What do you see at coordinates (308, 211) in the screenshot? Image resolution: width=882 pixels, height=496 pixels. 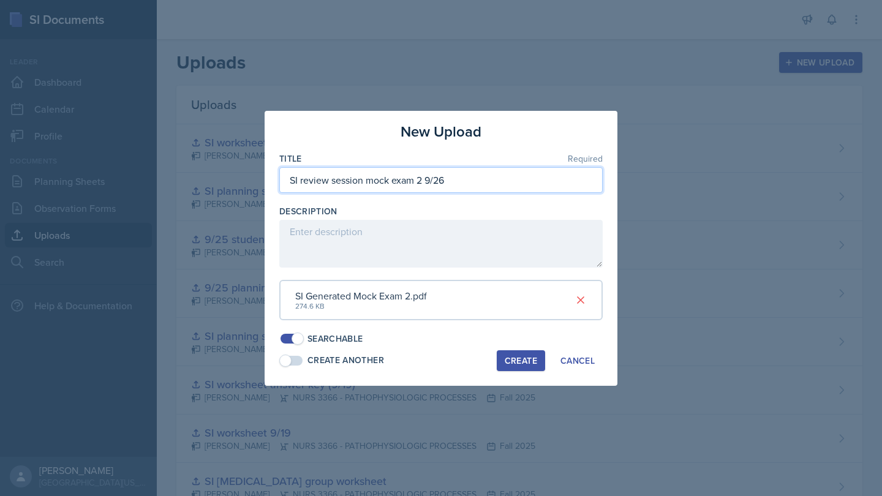 I see `label: Description` at bounding box center [308, 211].